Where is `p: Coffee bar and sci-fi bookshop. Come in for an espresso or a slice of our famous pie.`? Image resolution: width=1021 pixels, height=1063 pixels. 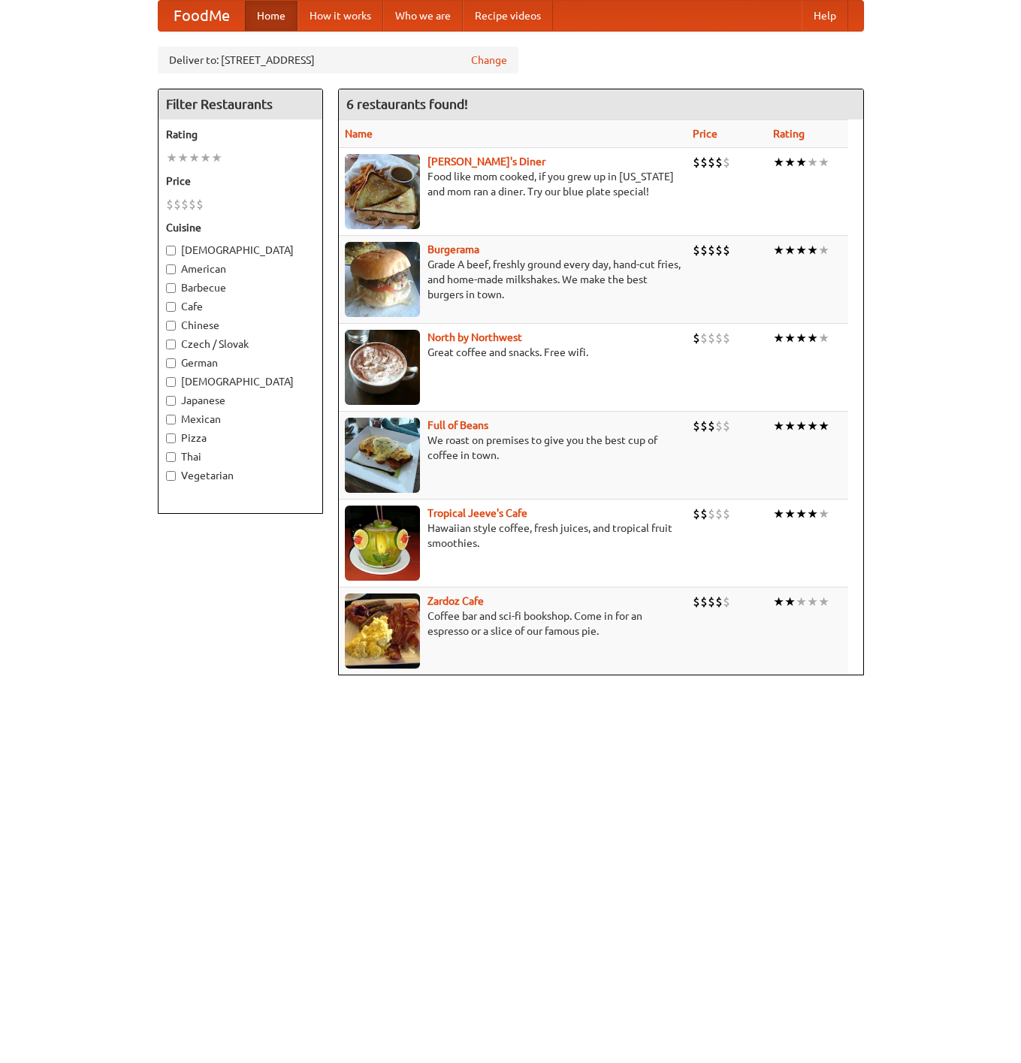 p: Coffee bar and sci-fi bookshop. Come in for an espresso or a slice of our famous pie. is located at coordinates (512, 624).